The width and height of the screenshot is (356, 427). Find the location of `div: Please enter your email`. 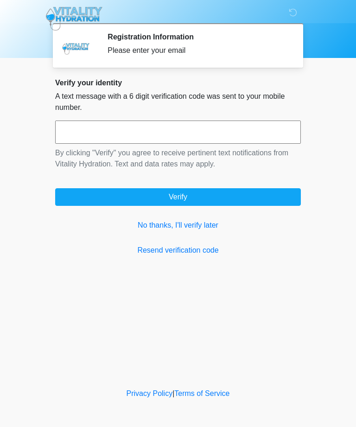

div: Please enter your email is located at coordinates (197, 51).